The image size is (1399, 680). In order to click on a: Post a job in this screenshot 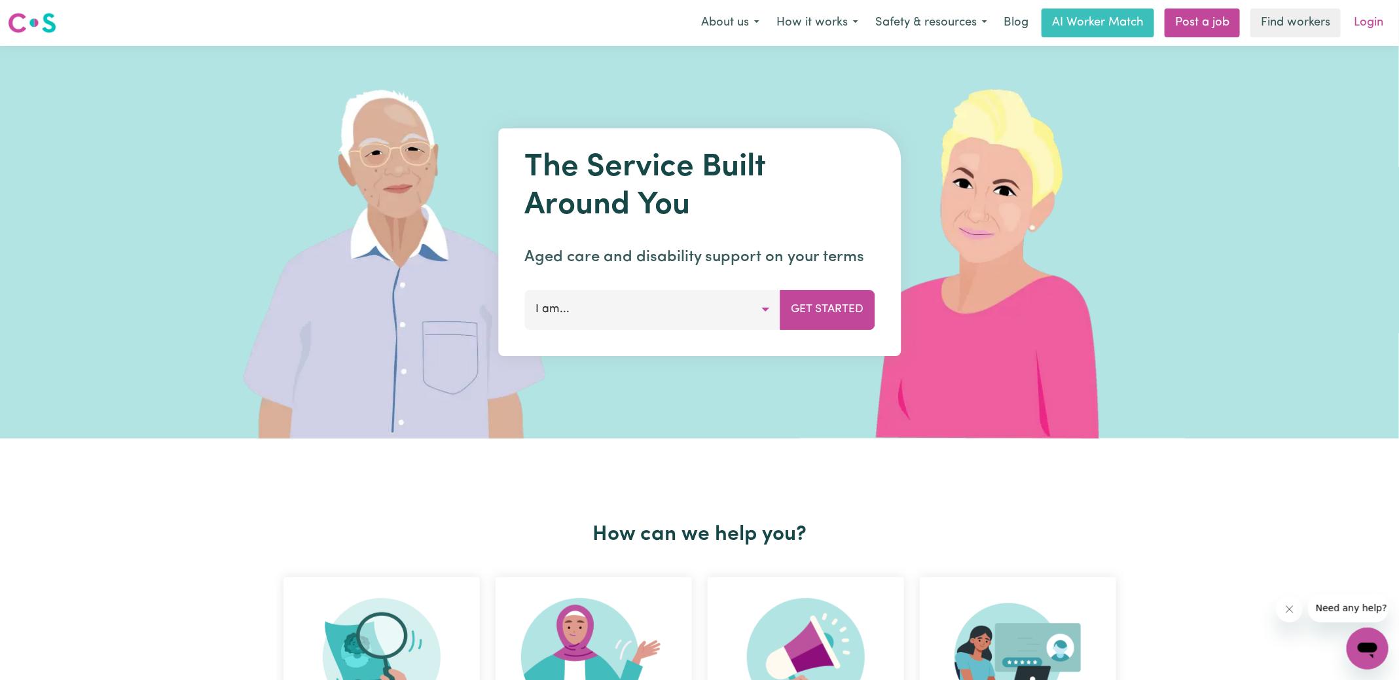, I will do `click(1202, 23)`.